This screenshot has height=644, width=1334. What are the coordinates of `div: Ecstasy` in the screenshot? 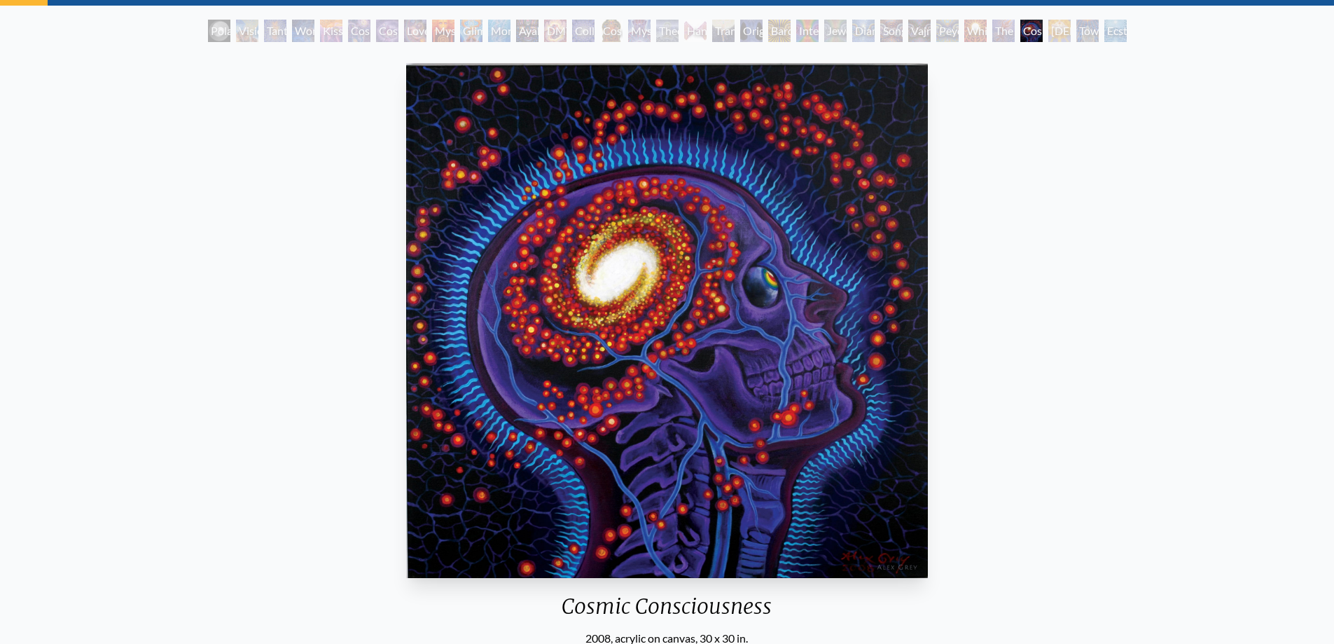 It's located at (1116, 31).